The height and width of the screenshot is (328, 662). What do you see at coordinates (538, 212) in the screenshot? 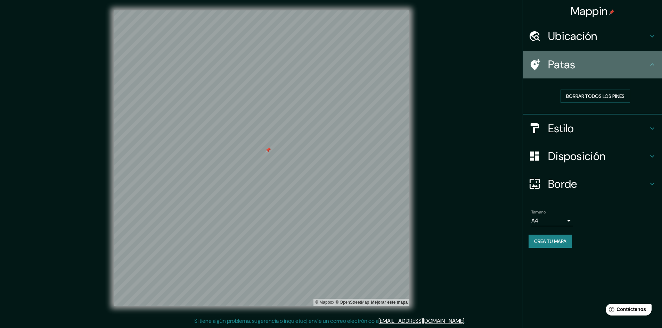
I see `font: Tamaño` at bounding box center [538, 212].